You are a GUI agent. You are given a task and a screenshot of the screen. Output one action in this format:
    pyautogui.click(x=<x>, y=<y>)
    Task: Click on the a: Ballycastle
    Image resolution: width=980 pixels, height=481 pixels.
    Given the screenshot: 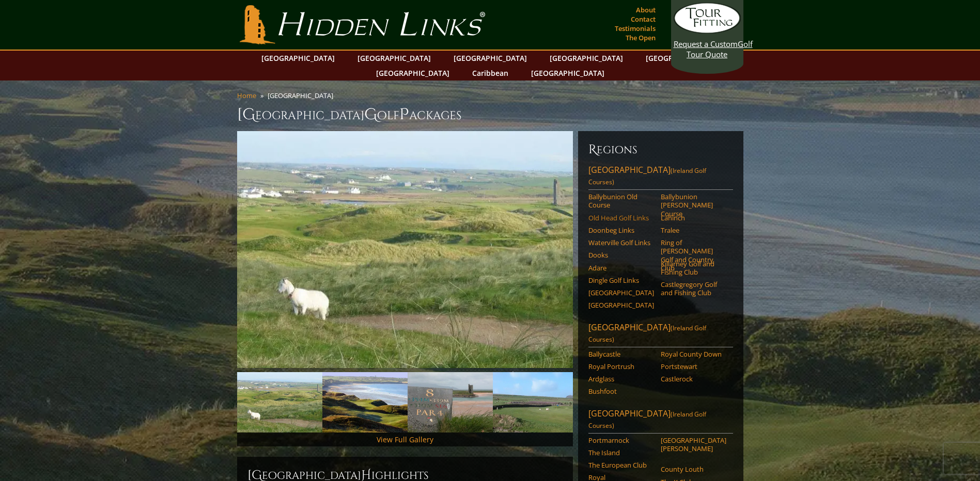 What is the action you would take?
    pyautogui.click(x=621, y=354)
    